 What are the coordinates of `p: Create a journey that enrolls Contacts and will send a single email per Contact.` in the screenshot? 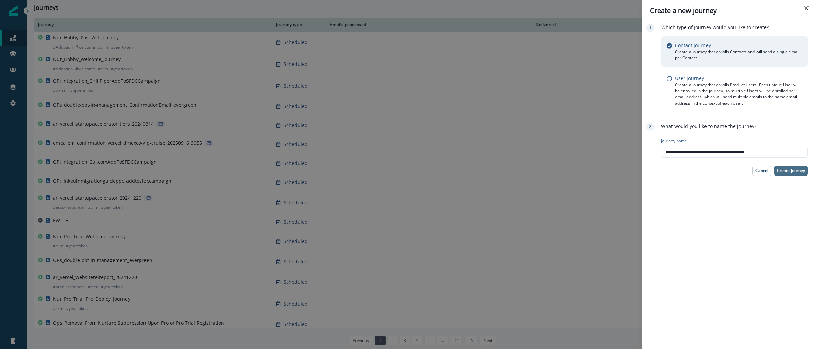 It's located at (738, 55).